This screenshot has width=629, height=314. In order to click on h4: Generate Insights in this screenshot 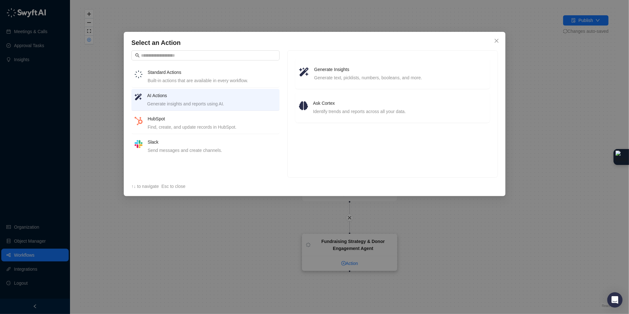, I will do `click(400, 69)`.